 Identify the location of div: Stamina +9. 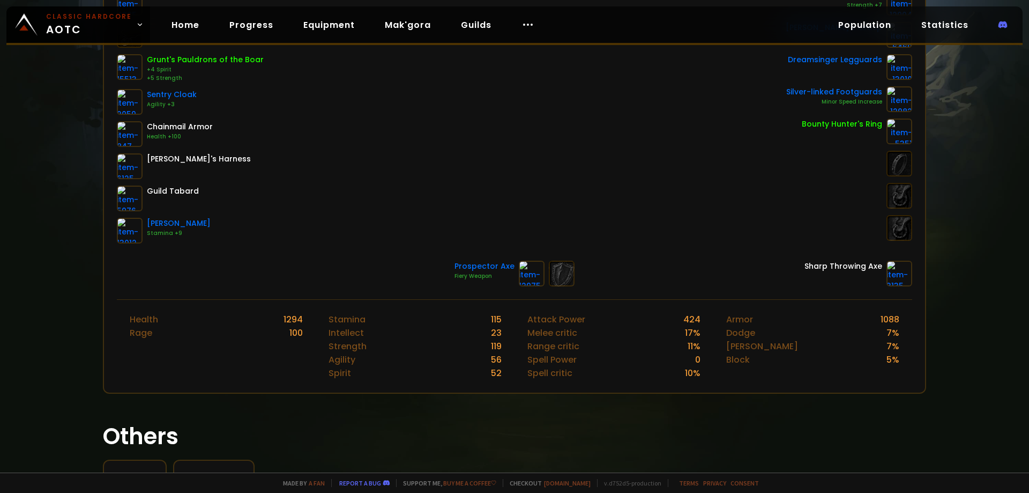
(178, 233).